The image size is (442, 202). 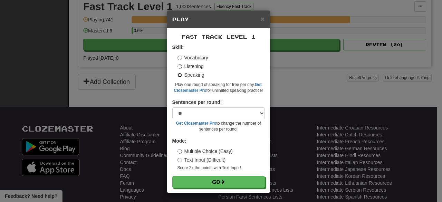 What do you see at coordinates (196, 123) in the screenshot?
I see `a: Get Clozemaster Pro` at bounding box center [196, 123].